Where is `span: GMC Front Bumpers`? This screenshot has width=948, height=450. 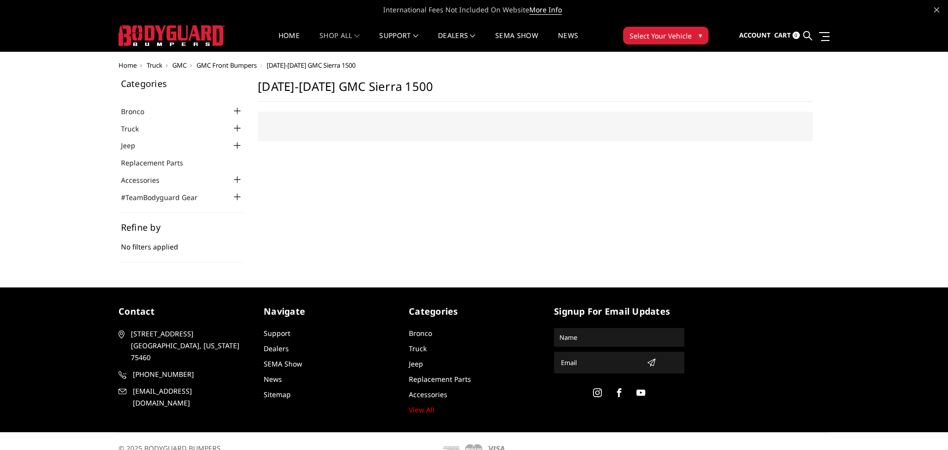 span: GMC Front Bumpers is located at coordinates (227, 65).